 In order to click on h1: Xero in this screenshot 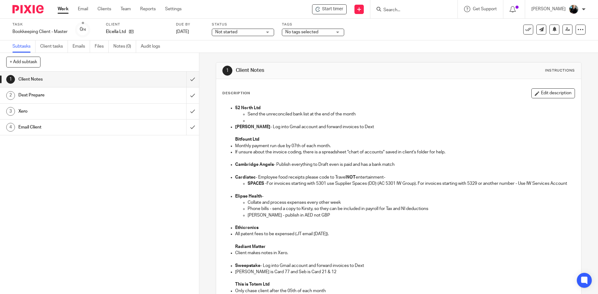, I will do `click(72, 111)`.